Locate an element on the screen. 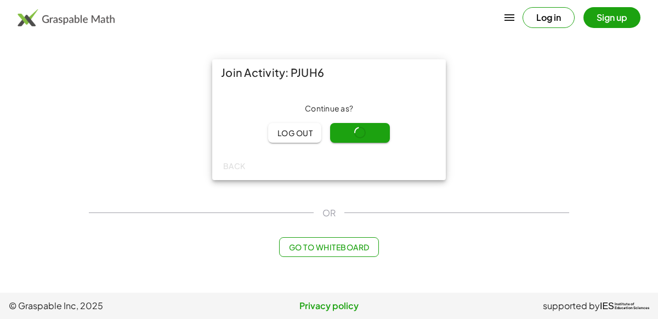 The width and height of the screenshot is (658, 319). a: IESInstitute ofEducation Sciences is located at coordinates (625, 306).